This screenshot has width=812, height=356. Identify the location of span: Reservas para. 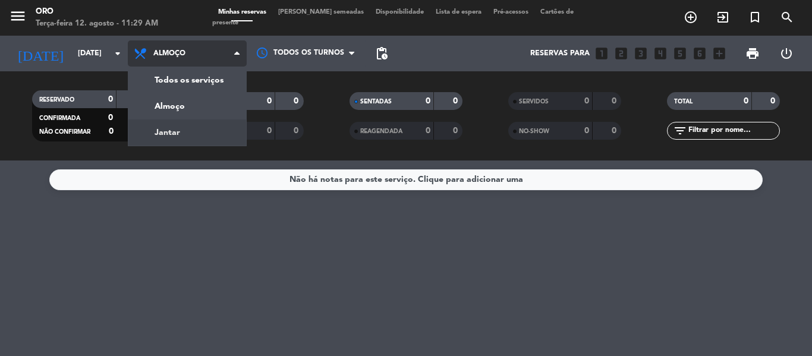
(560, 53).